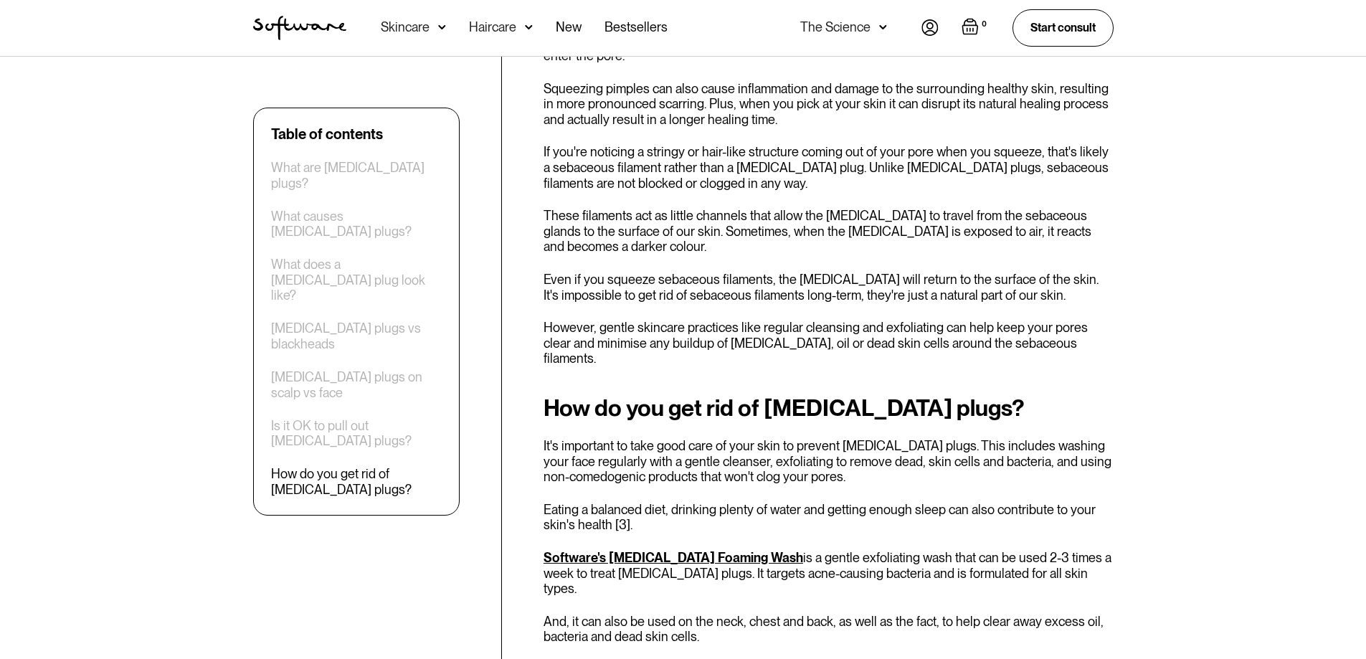 This screenshot has width=1366, height=659. Describe the element at coordinates (828, 517) in the screenshot. I see `p: Eating a balanced diet, drinking plenty of water and getting enough sleep can also contribute to ...` at that location.